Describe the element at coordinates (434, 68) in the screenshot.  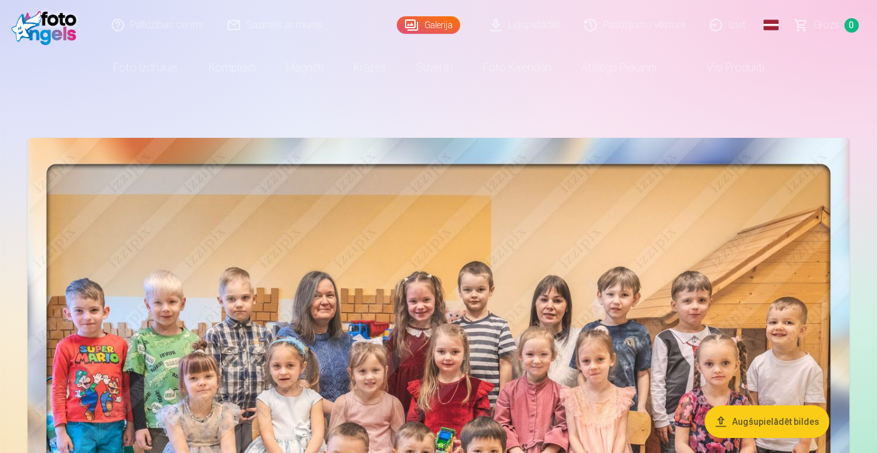
I see `a: Suvenīri` at that location.